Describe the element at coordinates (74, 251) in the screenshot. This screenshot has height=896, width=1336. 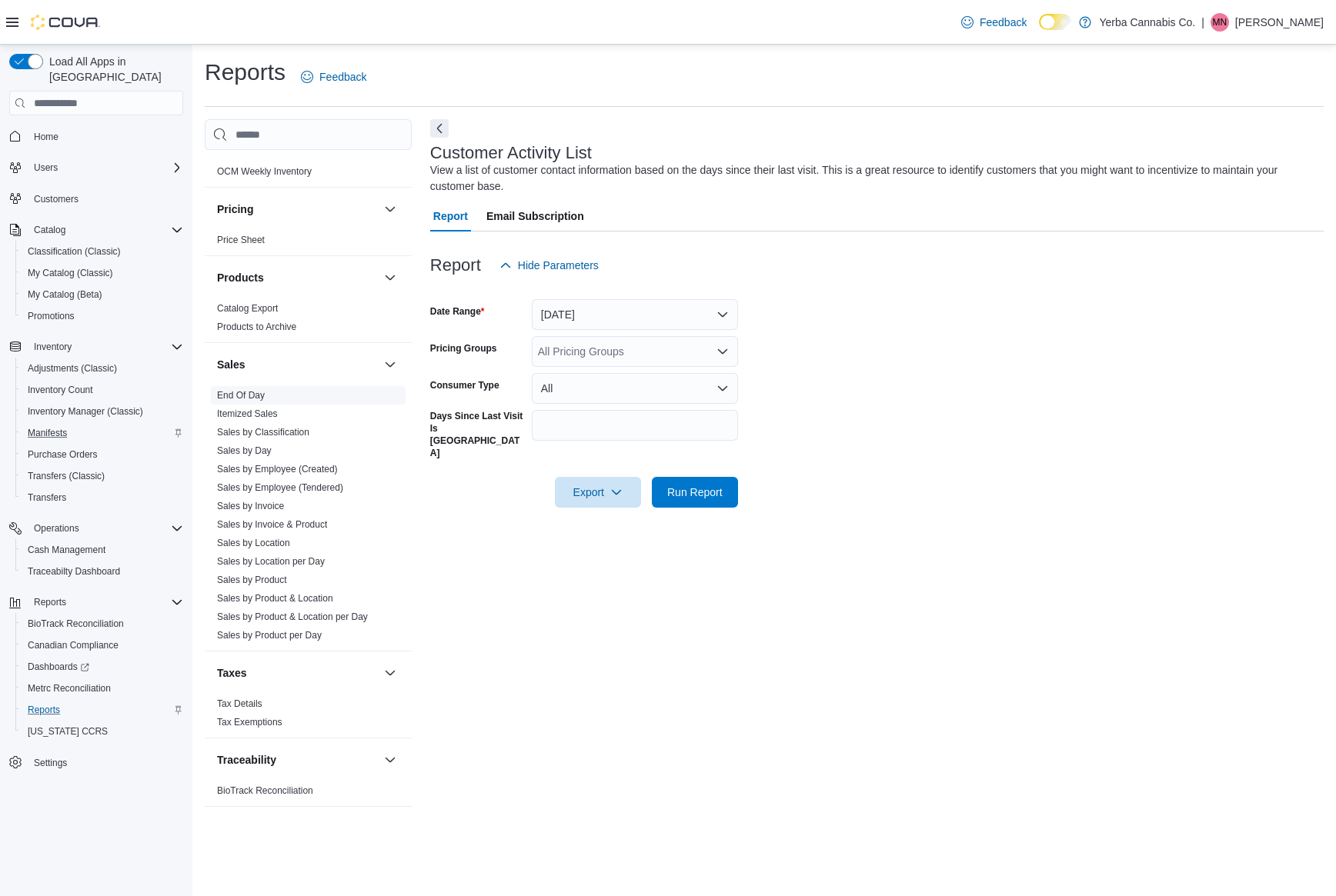
I see `a: Classification (Classic)` at that location.